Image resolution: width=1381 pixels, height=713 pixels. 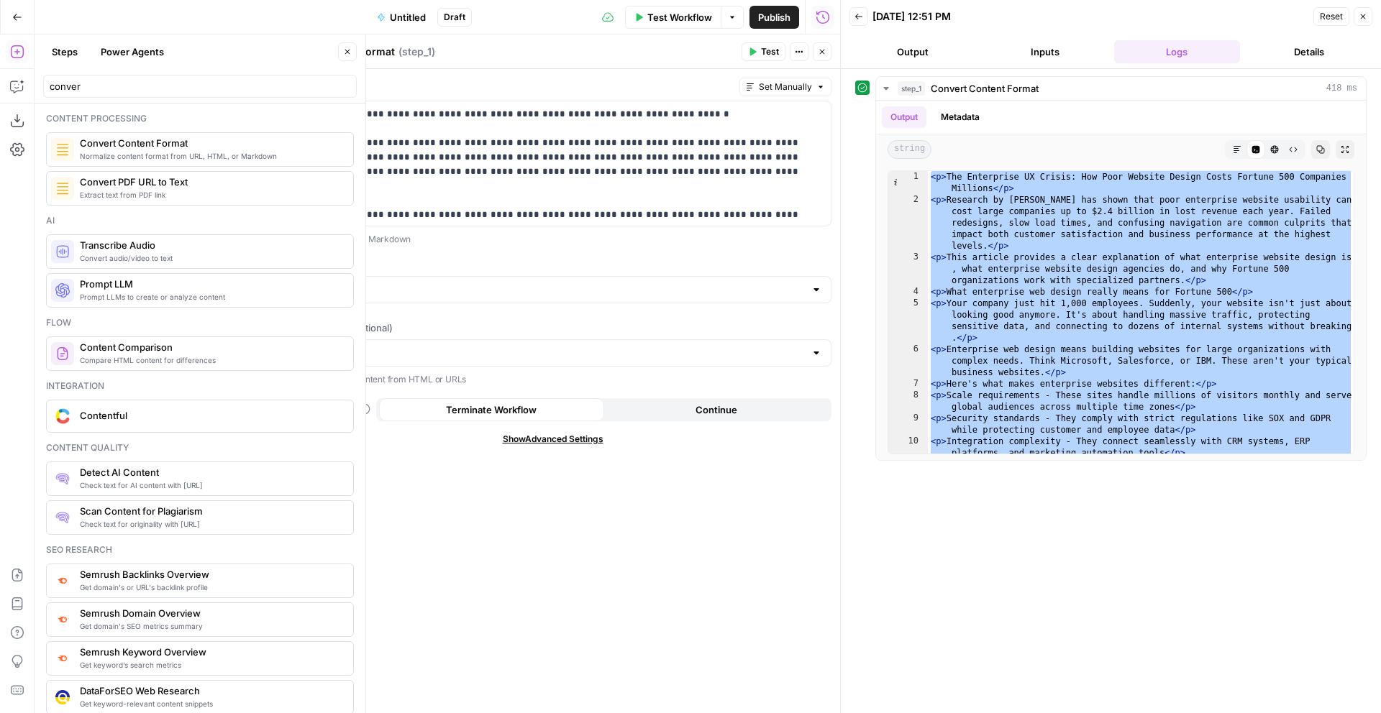 I want to click on div: 1, so click(x=907, y=183).